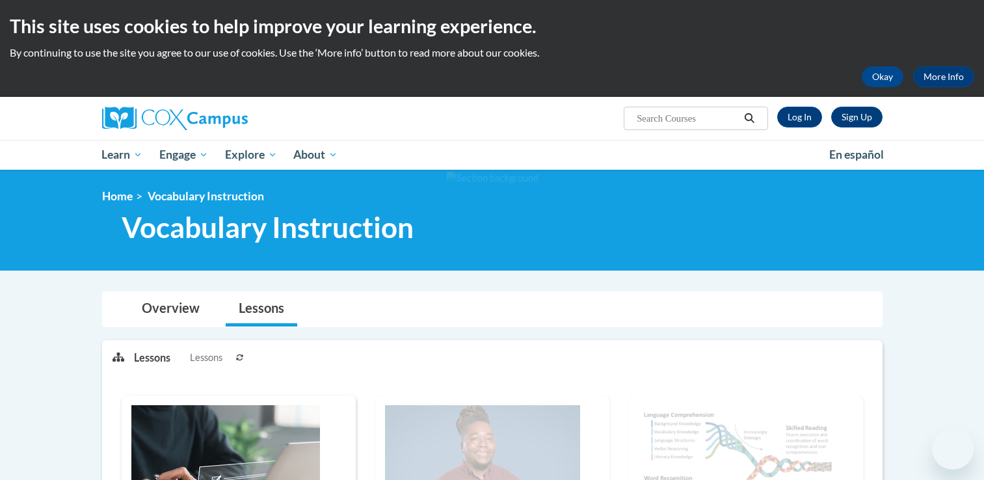  What do you see at coordinates (492, 26) in the screenshot?
I see `h2: This site uses cookies to help improve your learning experience.` at bounding box center [492, 26].